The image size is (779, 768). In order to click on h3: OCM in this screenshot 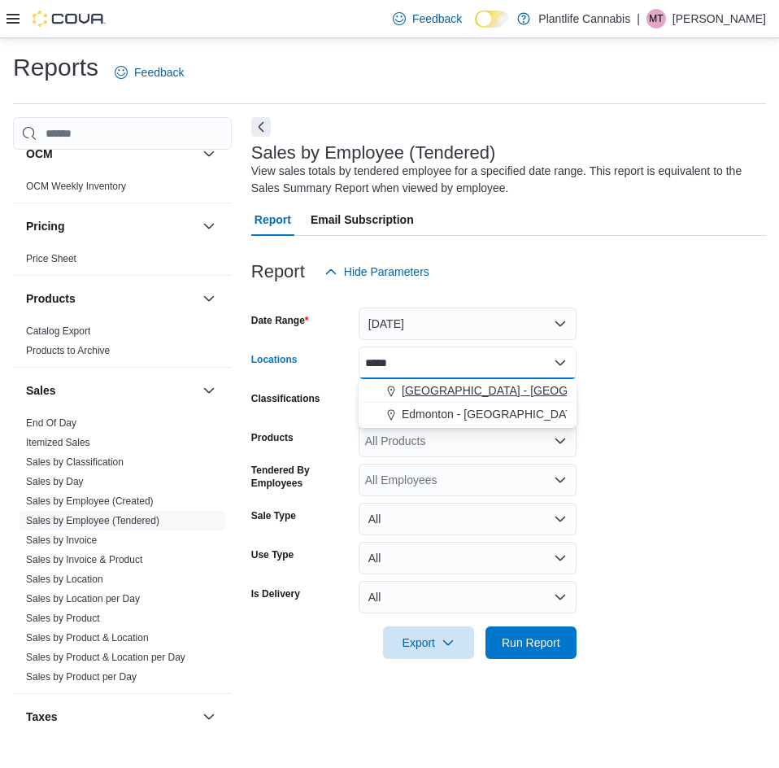, I will do `click(39, 154)`.